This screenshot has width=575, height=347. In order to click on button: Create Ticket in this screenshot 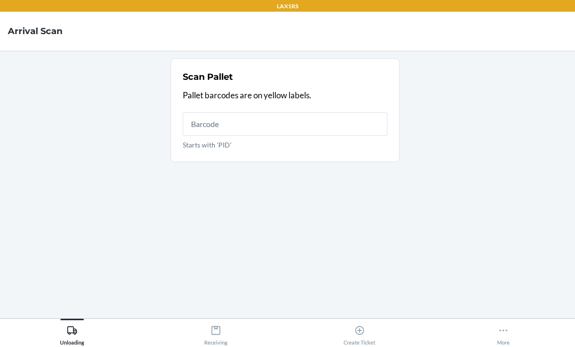, I will do `click(359, 332)`.